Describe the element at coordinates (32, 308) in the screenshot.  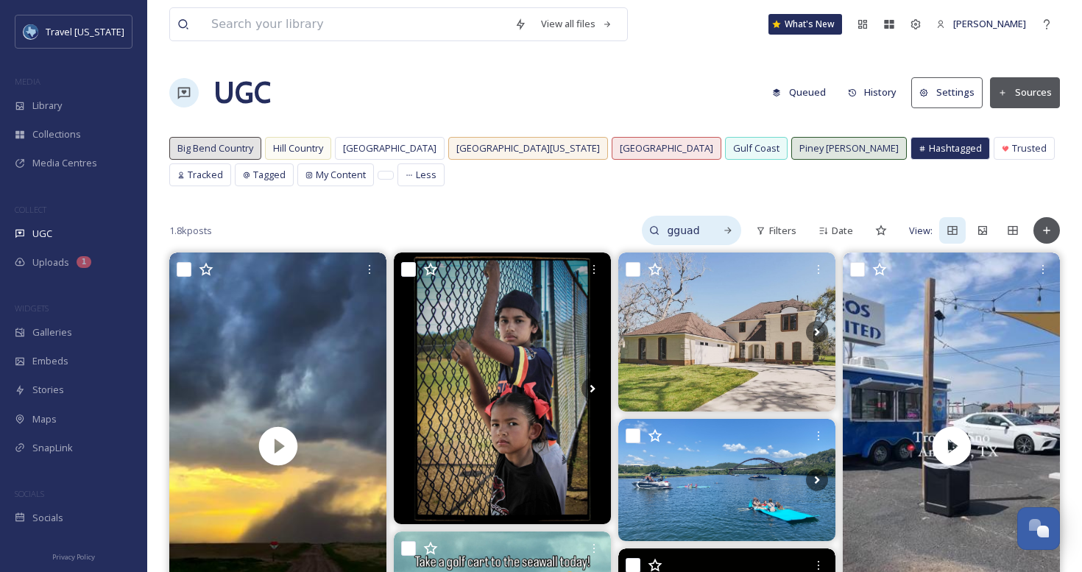
I see `span: WIDGETS` at that location.